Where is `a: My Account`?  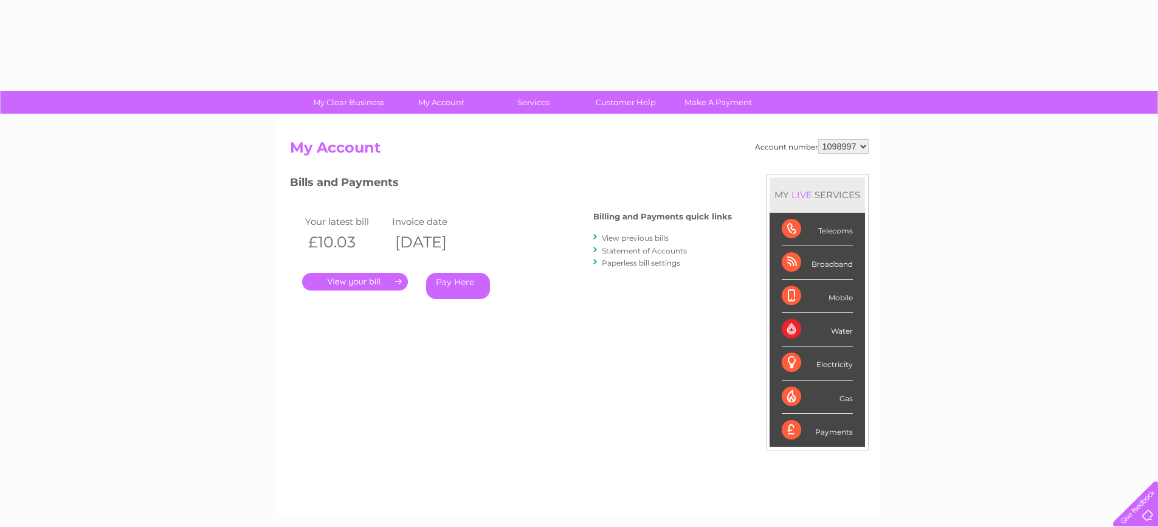
a: My Account is located at coordinates (441, 102).